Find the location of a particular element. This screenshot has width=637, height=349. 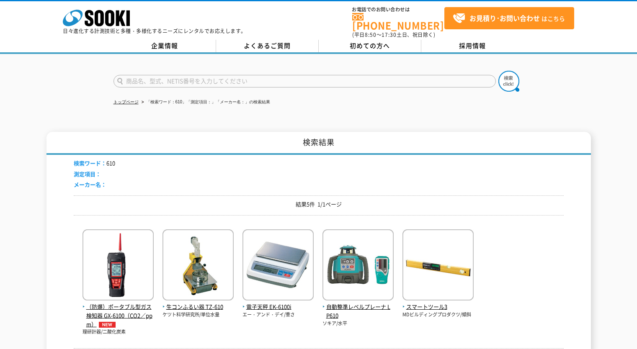

strong: お見積り･お問い合わせ is located at coordinates (504, 18).